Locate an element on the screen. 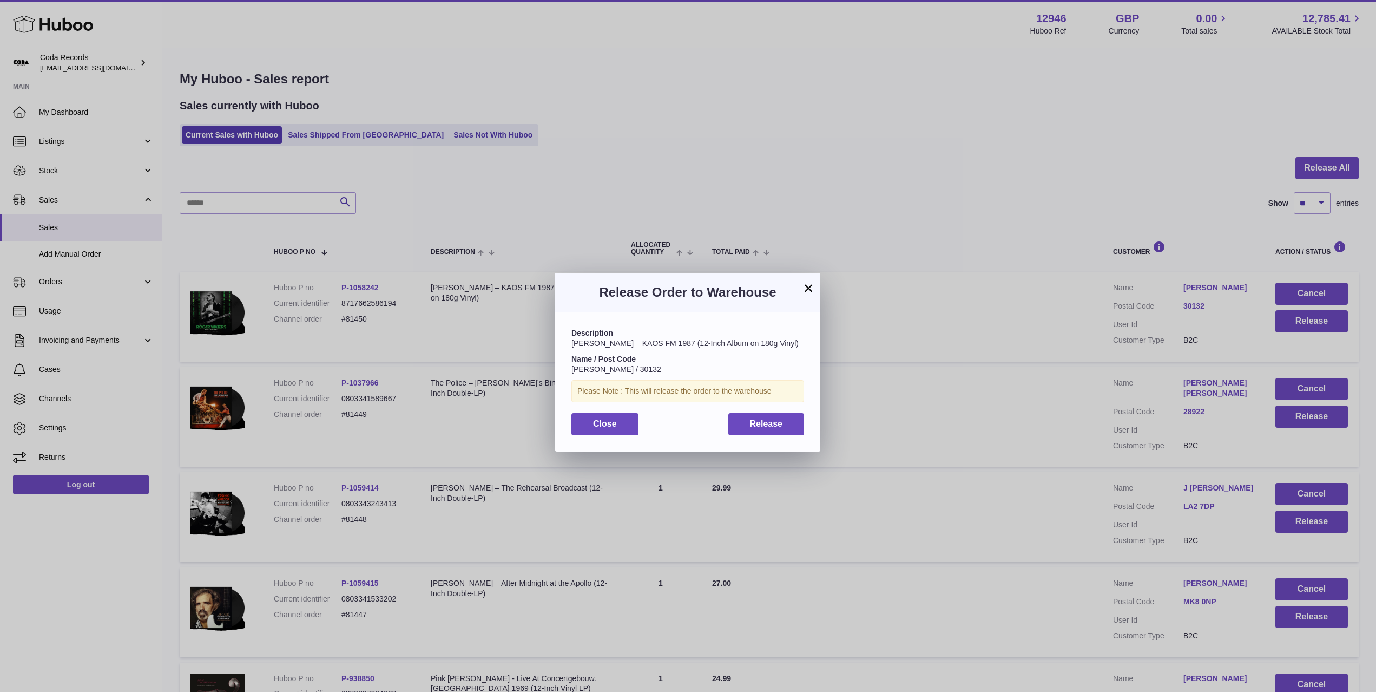 Image resolution: width=1376 pixels, height=692 pixels. button: Release is located at coordinates (766, 424).